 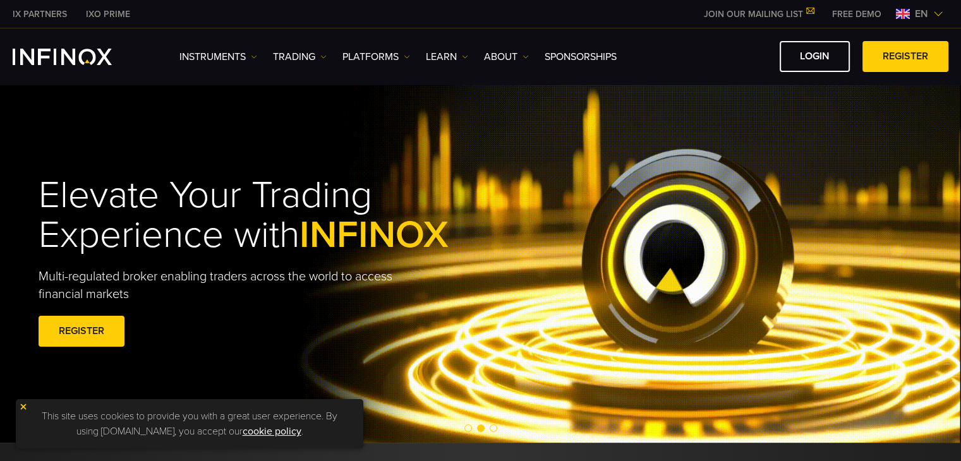 What do you see at coordinates (376, 57) in the screenshot?
I see `a: PLATFORMS` at bounding box center [376, 57].